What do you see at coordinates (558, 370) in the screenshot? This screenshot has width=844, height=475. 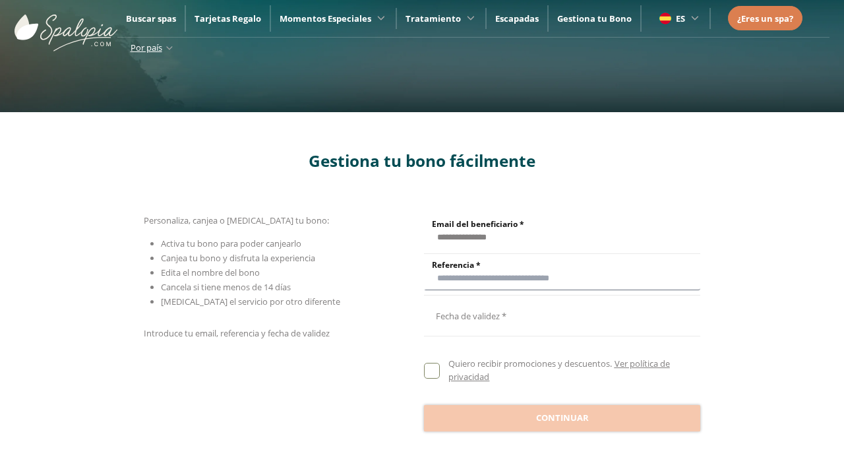 I see `span: Ver política de privacidad` at bounding box center [558, 370].